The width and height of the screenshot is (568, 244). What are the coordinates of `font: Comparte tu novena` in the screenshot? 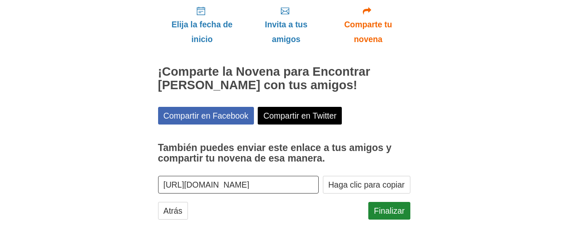 It's located at (369, 32).